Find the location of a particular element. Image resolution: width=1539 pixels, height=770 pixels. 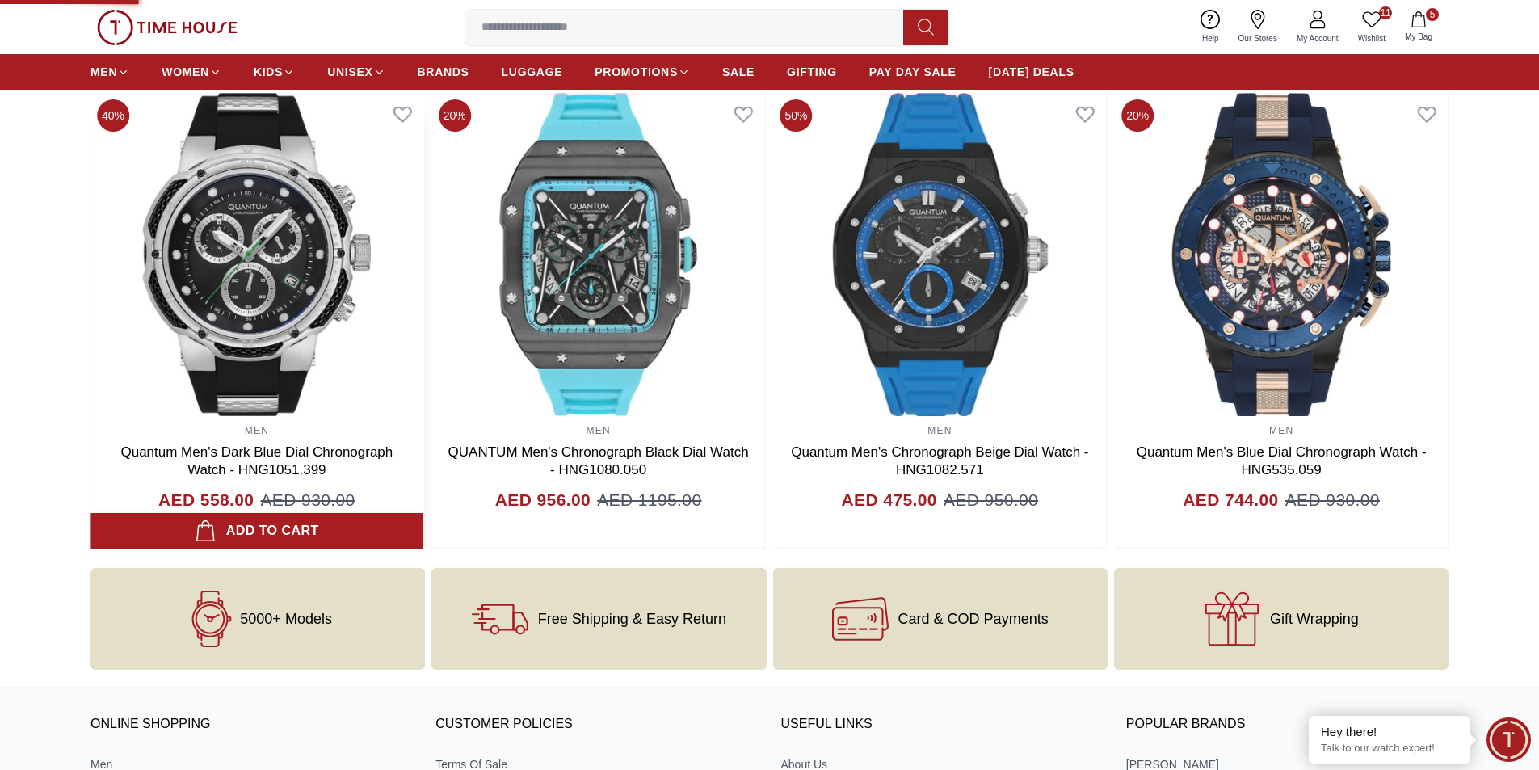

h4: AED 558.00 is located at coordinates (206, 500).